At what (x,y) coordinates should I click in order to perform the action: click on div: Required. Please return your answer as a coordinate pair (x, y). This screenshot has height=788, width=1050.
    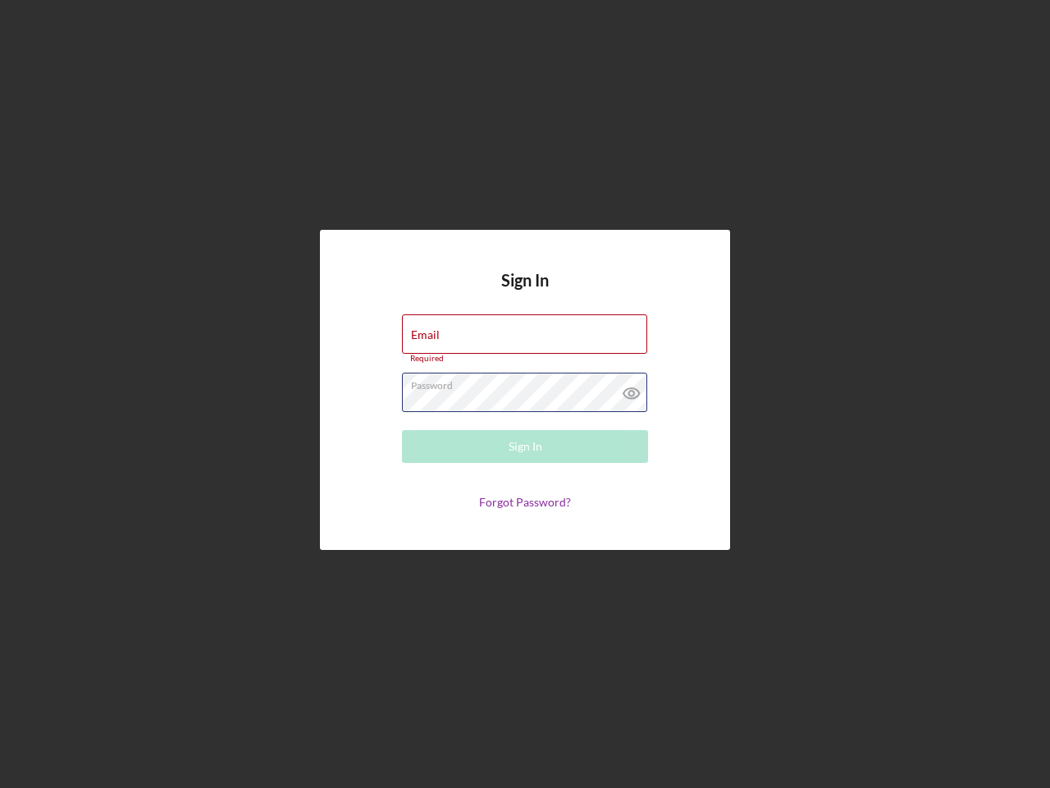
    Looking at the image, I should click on (525, 359).